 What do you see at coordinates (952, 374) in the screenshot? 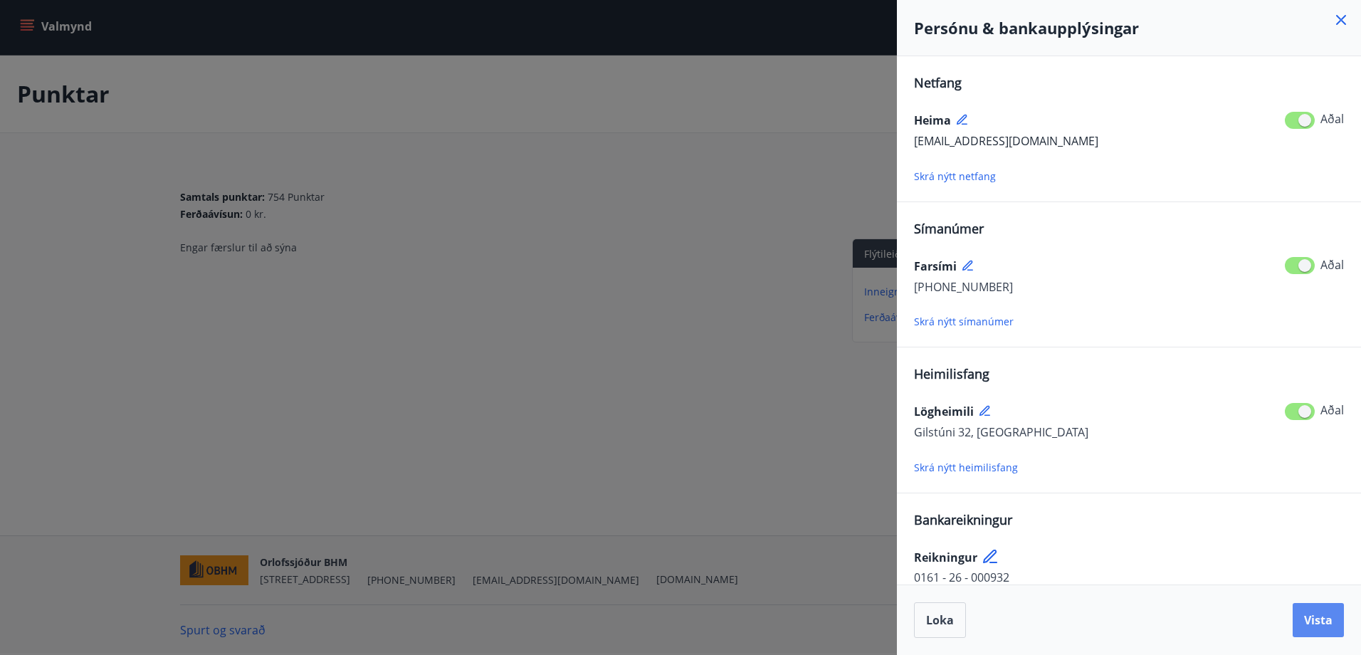
I see `span: Heimilisfang` at bounding box center [952, 374].